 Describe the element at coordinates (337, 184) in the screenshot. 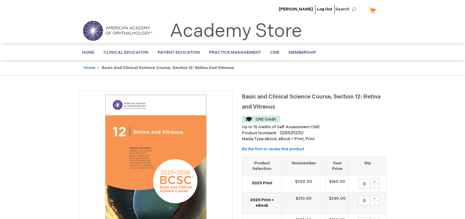

I see `td: $160.00` at that location.